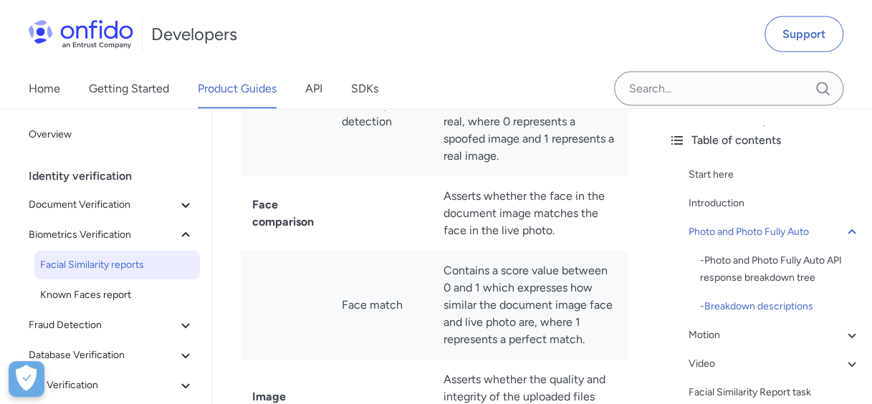 Image resolution: width=872 pixels, height=404 pixels. What do you see at coordinates (780, 269) in the screenshot?
I see `div: - Photo and Photo Fully Auto API response breakdown tree` at bounding box center [780, 269].